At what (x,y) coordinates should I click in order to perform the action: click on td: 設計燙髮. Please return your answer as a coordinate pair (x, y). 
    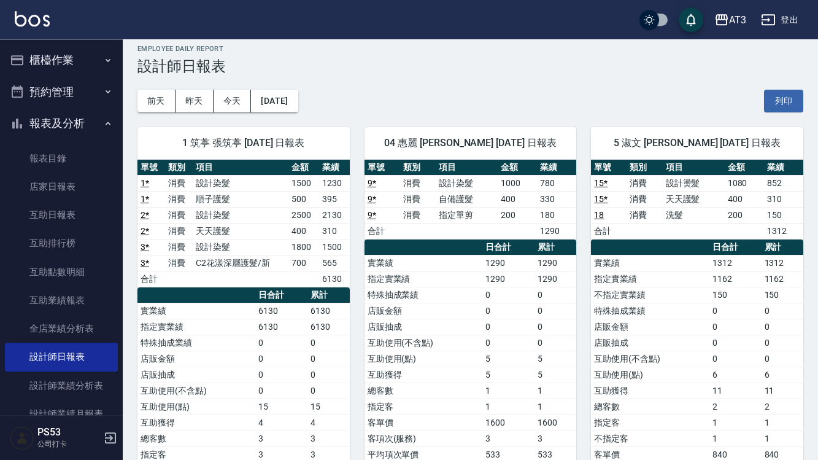
    Looking at the image, I should click on (693, 183).